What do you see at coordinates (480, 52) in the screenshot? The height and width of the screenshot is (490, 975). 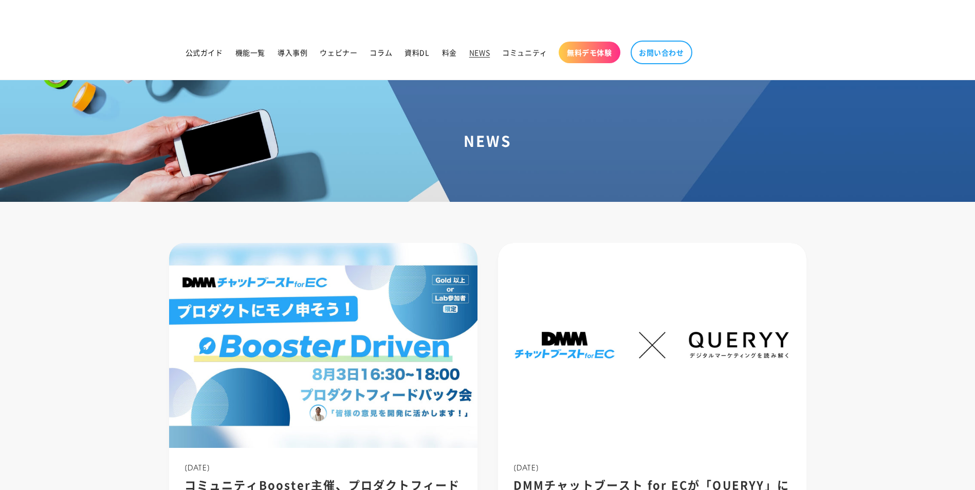 I see `a: NEWS` at bounding box center [480, 52].